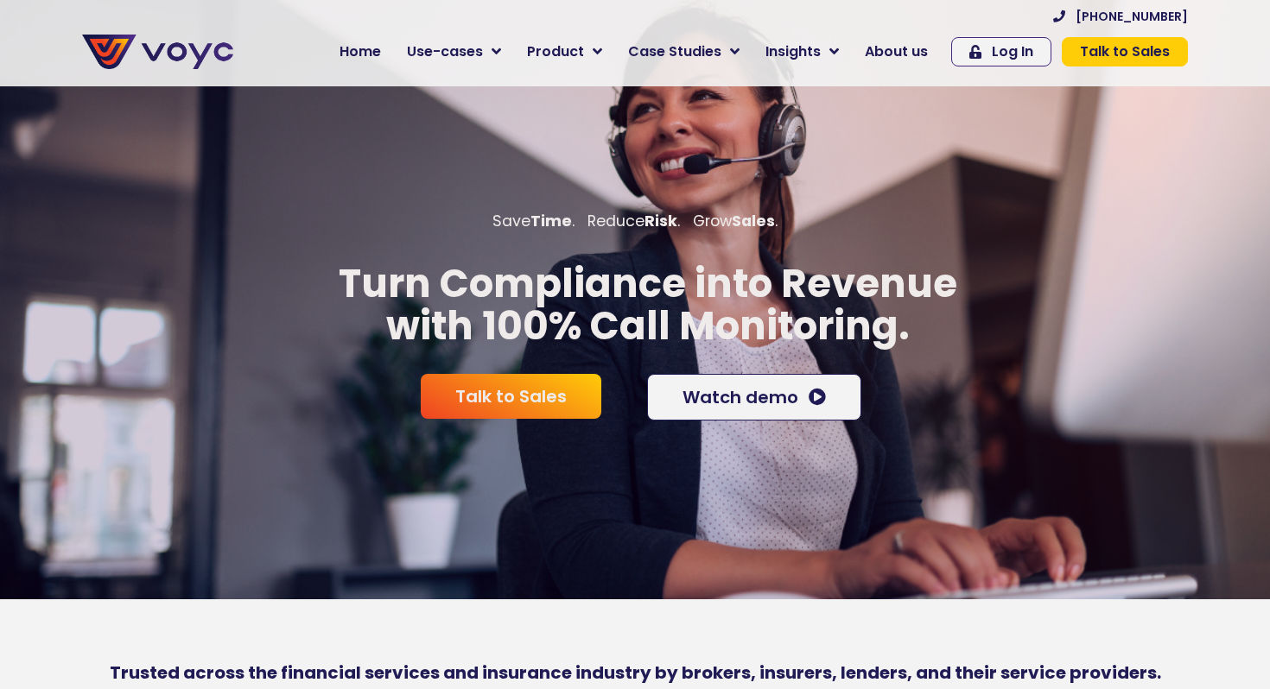 The width and height of the screenshot is (1270, 689). Describe the element at coordinates (555, 52) in the screenshot. I see `span: Product` at that location.